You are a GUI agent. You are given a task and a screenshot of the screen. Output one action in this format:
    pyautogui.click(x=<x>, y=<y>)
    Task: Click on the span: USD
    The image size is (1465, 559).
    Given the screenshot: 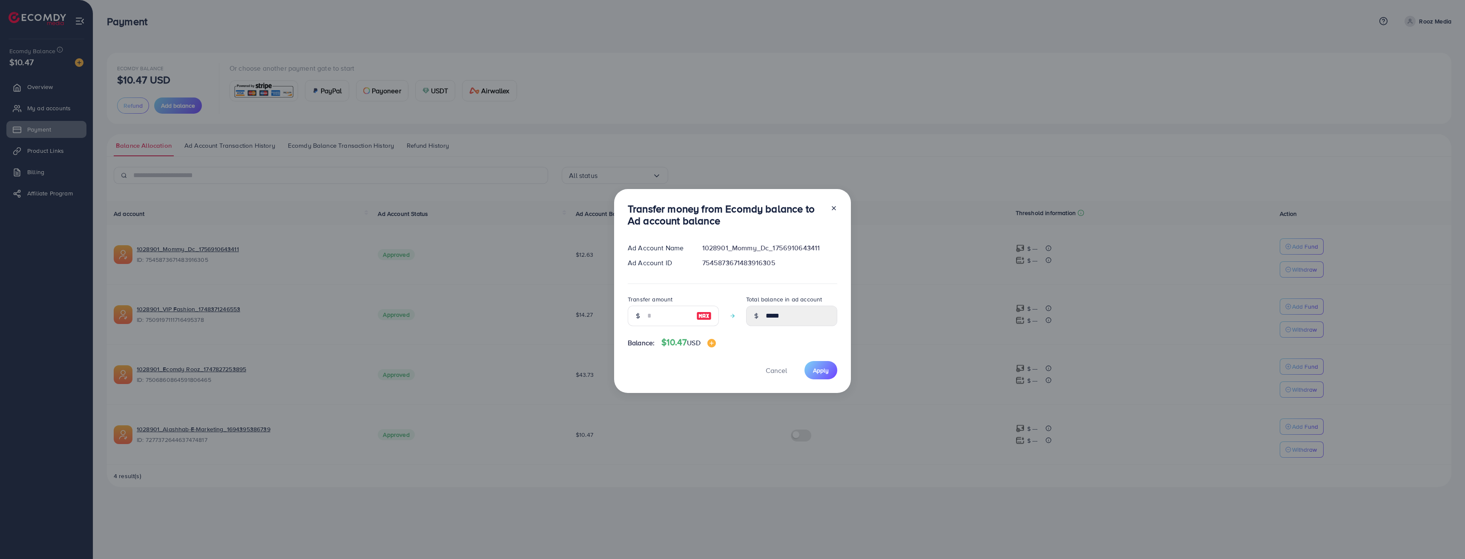 What is the action you would take?
    pyautogui.click(x=693, y=343)
    